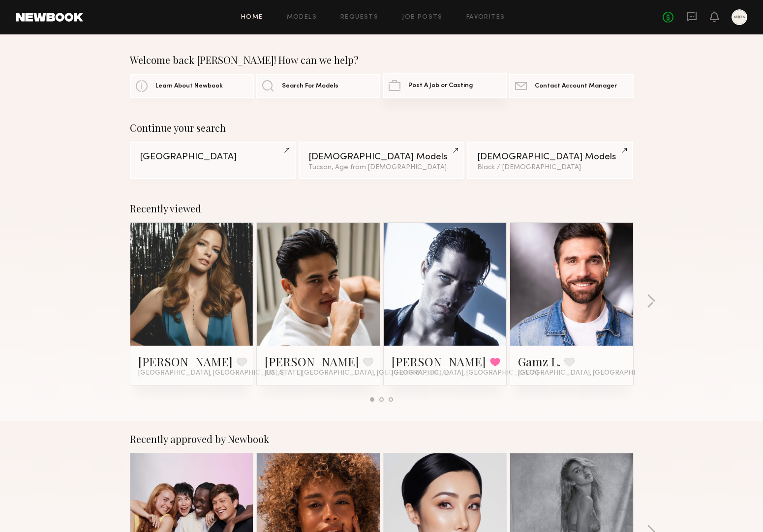 This screenshot has width=763, height=532. I want to click on div: Recently approved by Newbook, so click(382, 439).